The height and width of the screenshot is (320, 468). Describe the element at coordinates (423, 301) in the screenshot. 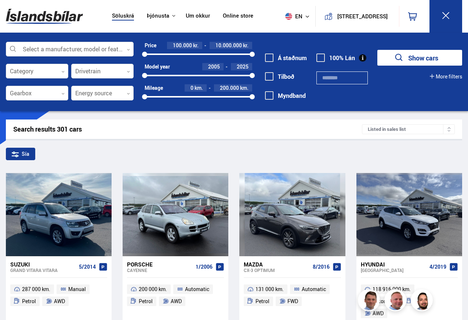

I see `img: nhp88E3Fdnt1Opn2.png` at that location.